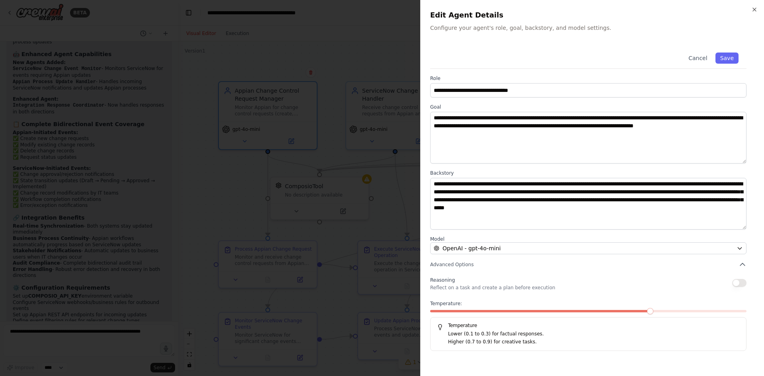 The height and width of the screenshot is (376, 764). What do you see at coordinates (588, 173) in the screenshot?
I see `label: Backstory` at bounding box center [588, 173].